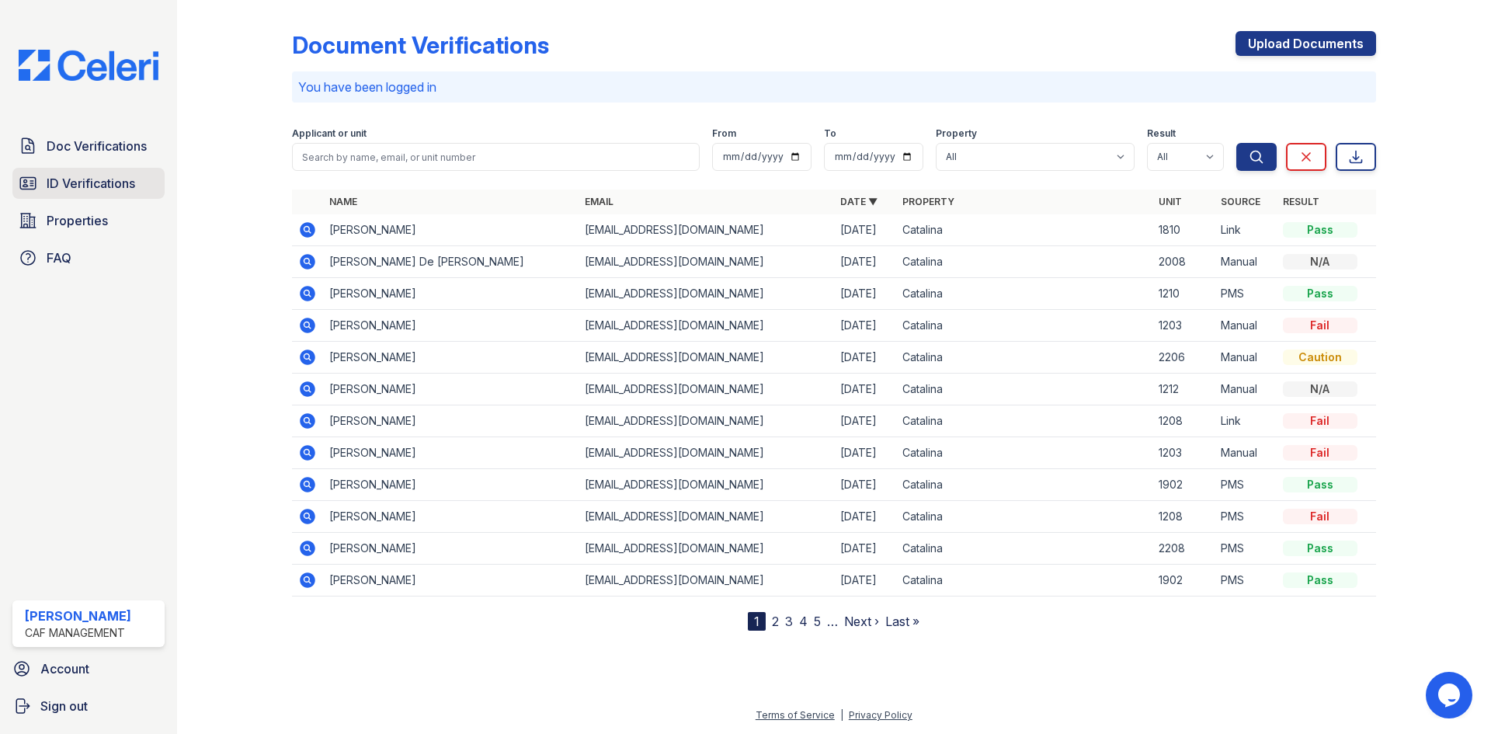  What do you see at coordinates (928, 201) in the screenshot?
I see `a: Property` at bounding box center [928, 201].